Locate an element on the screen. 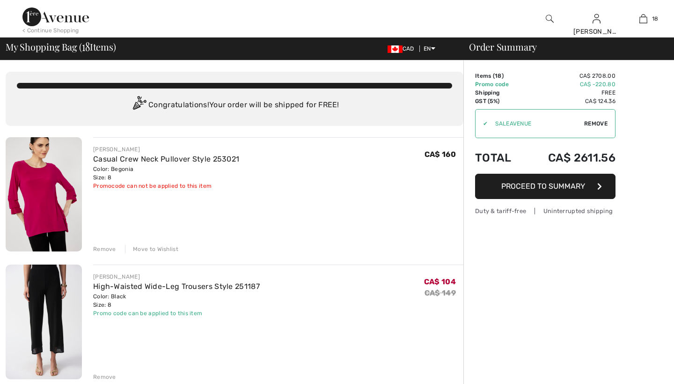  td: Promo code is located at coordinates (500, 84).